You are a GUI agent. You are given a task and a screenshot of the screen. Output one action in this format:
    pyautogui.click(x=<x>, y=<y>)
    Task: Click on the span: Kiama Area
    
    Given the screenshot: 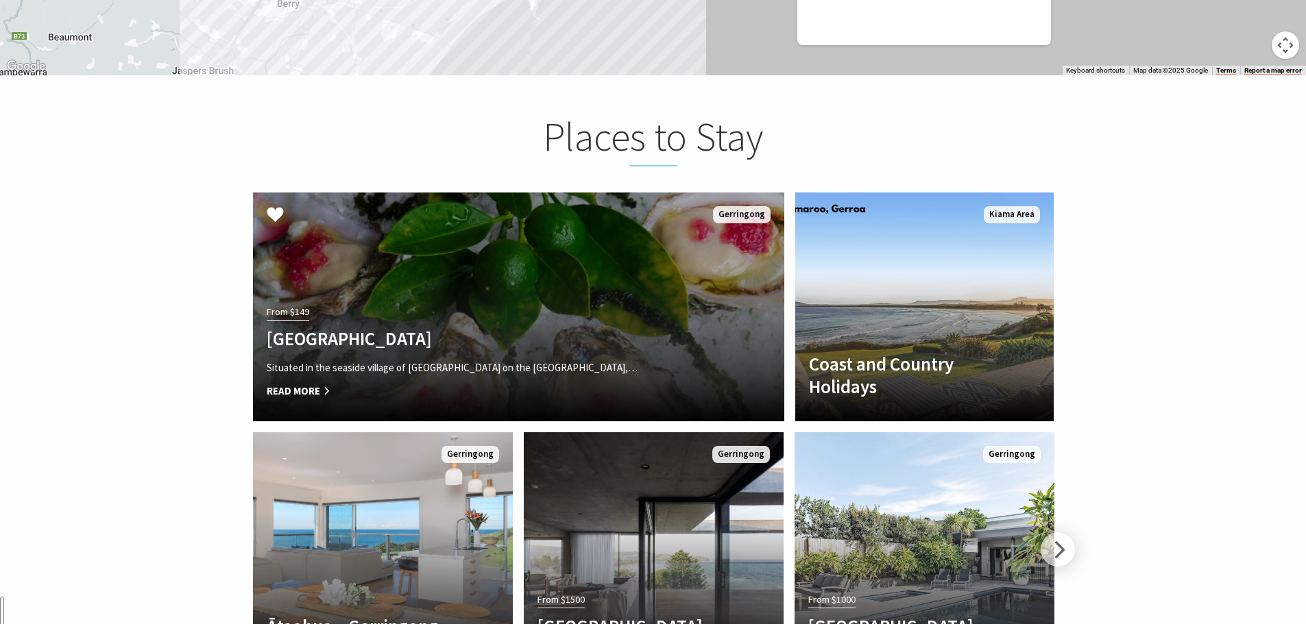 What is the action you would take?
    pyautogui.click(x=1012, y=215)
    